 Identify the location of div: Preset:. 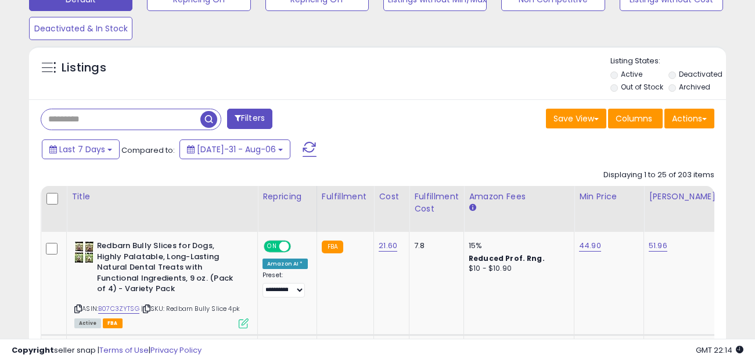
(285, 284).